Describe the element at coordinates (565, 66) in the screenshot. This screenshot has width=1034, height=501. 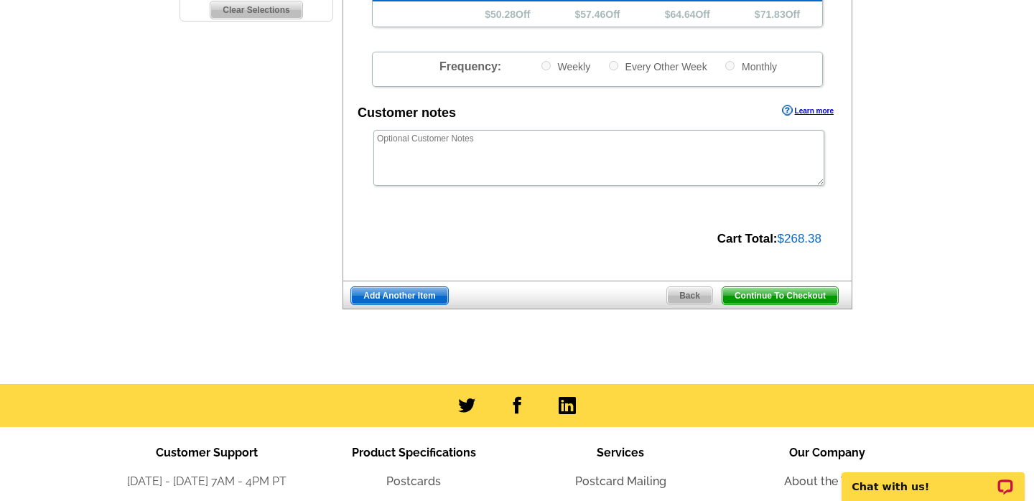
I see `label: Weekly` at that location.